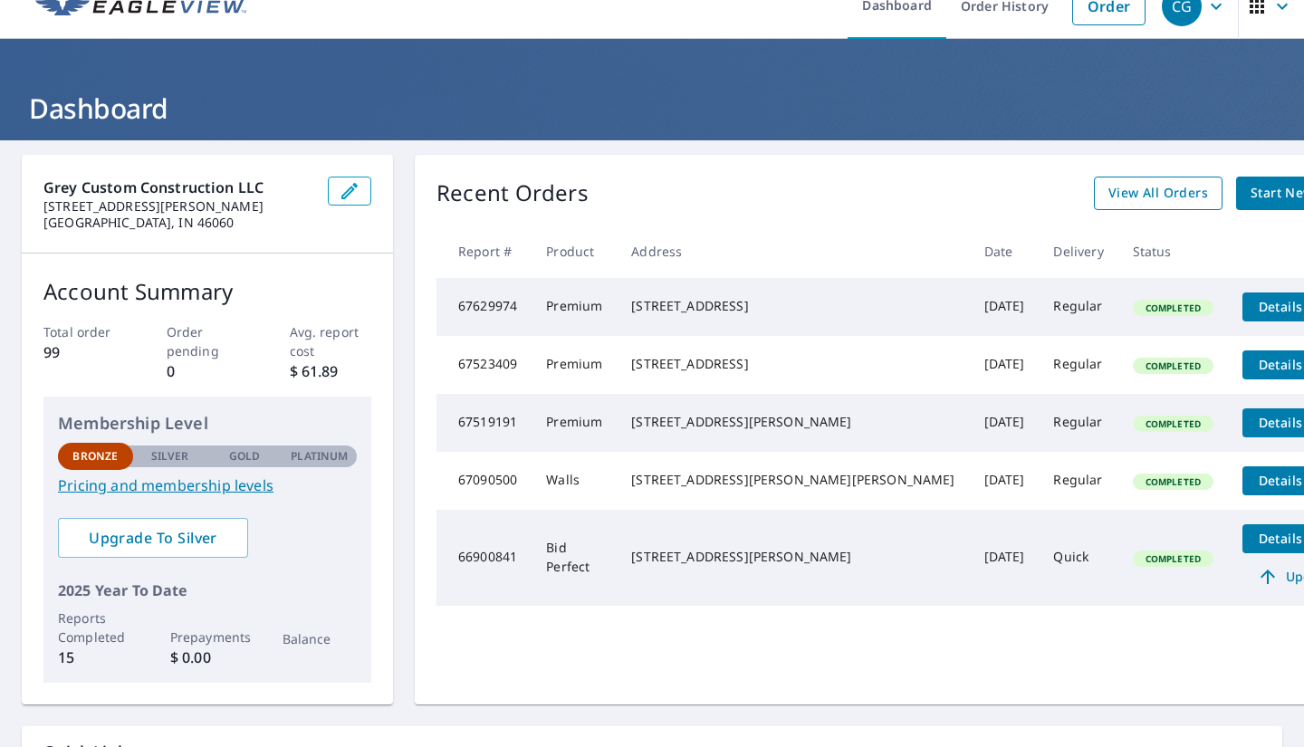 The image size is (1304, 747). Describe the element at coordinates (320, 638) in the screenshot. I see `p: Balance` at that location.